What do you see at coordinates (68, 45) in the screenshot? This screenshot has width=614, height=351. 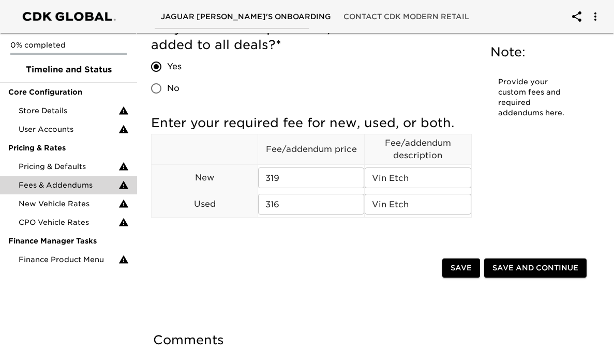 I see `p: 0% completed` at bounding box center [68, 45].